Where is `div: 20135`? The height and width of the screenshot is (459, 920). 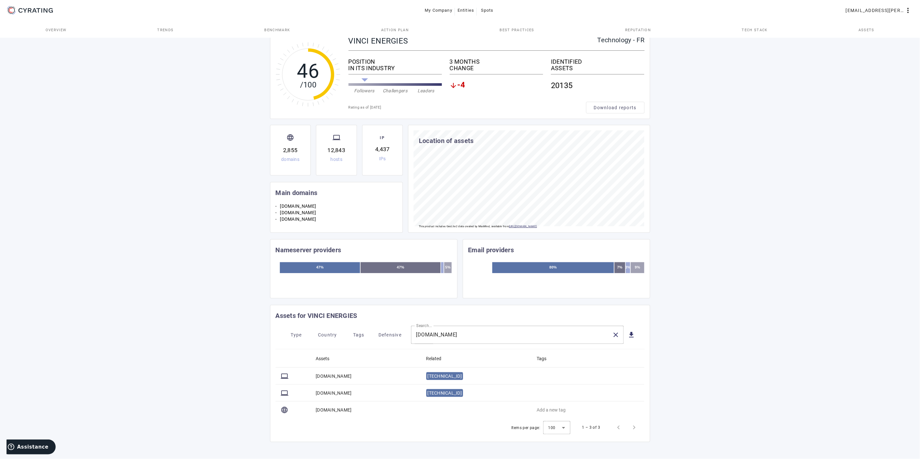 div: 20135 is located at coordinates (597, 86).